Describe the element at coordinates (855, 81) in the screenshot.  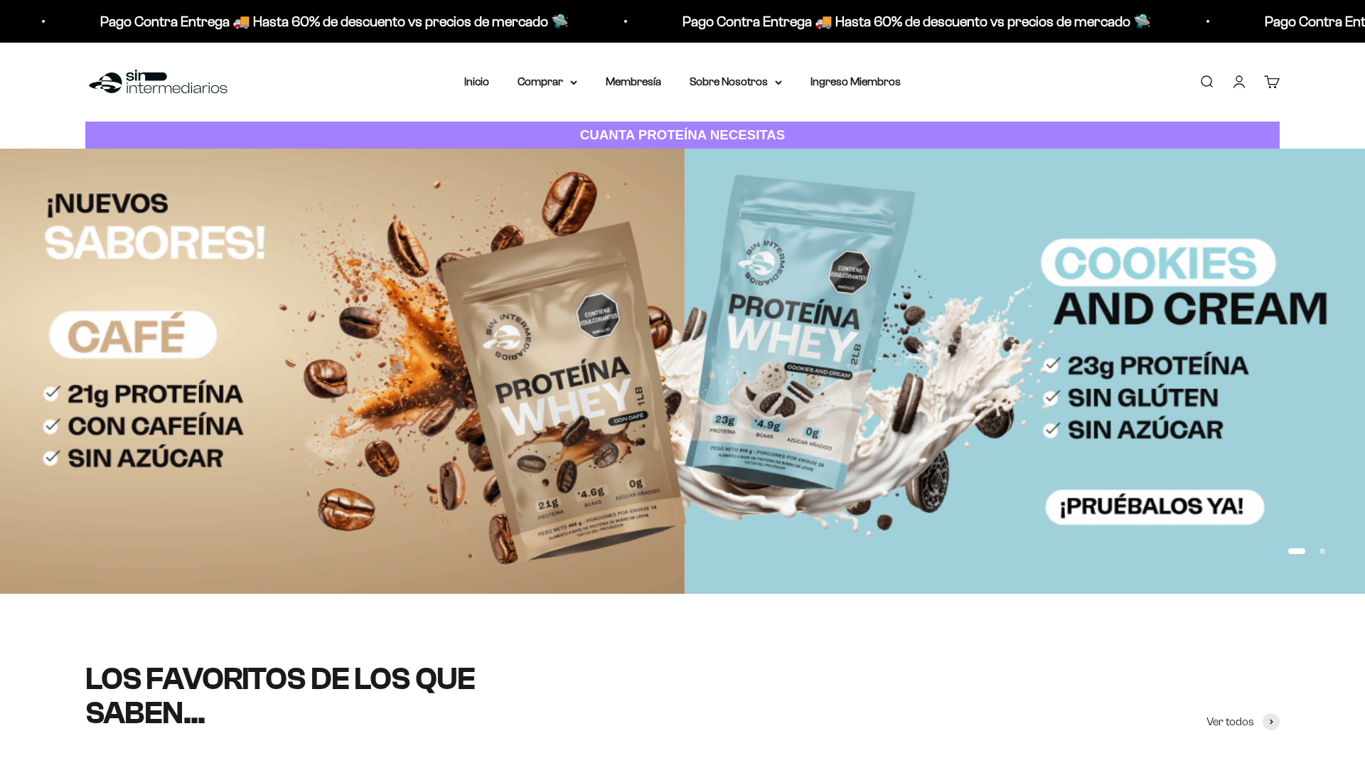
I see `a: Ingreso Miembros` at that location.